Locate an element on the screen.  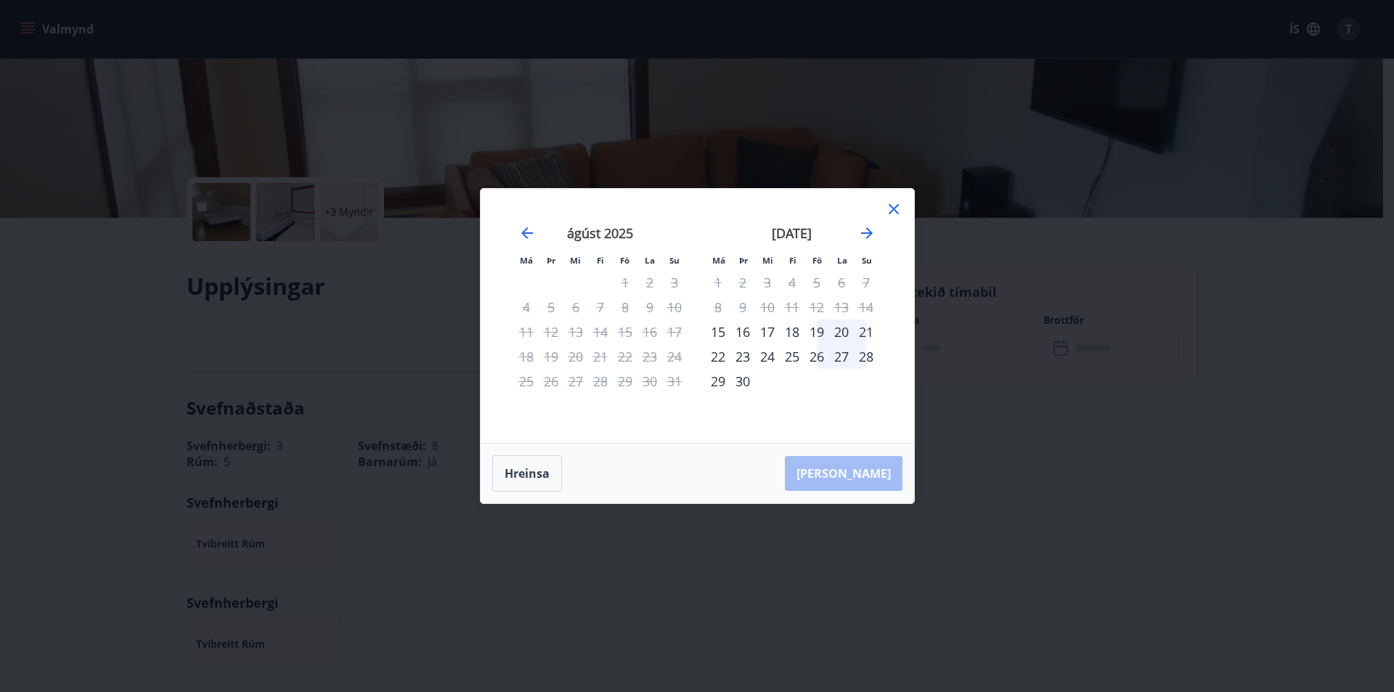
td: Not available. laugardagur, 2. ágúst 2025 is located at coordinates (650, 282).